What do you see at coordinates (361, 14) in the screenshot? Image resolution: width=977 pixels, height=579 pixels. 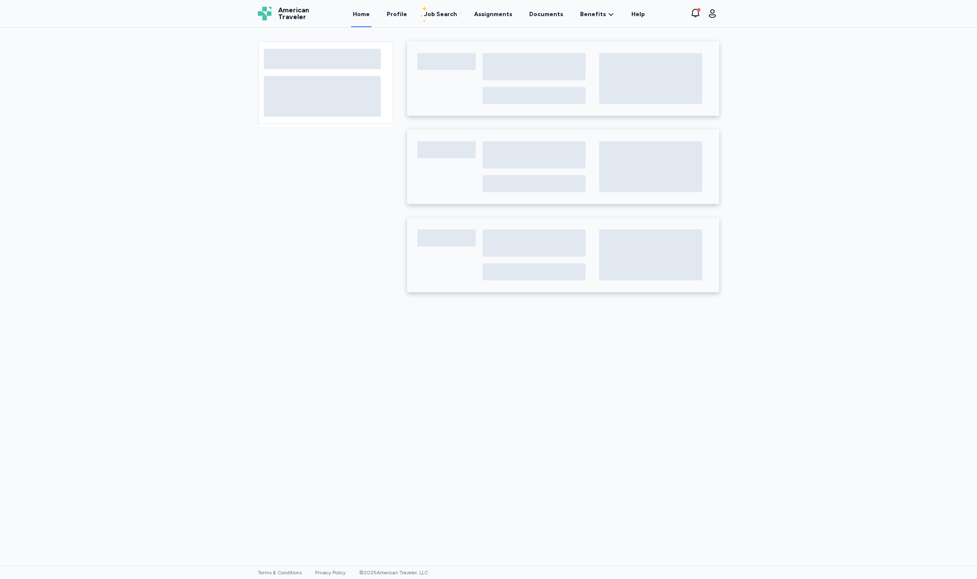 I see `a: Home` at bounding box center [361, 14].